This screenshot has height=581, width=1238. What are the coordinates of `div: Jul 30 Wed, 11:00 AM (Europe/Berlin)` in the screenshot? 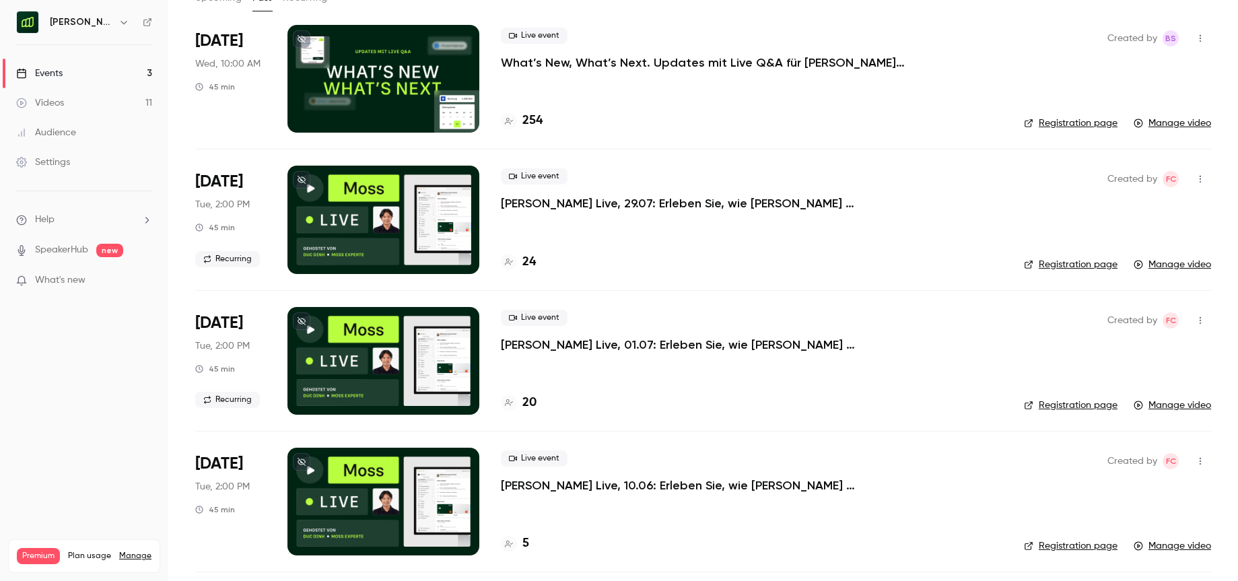 It's located at (230, 79).